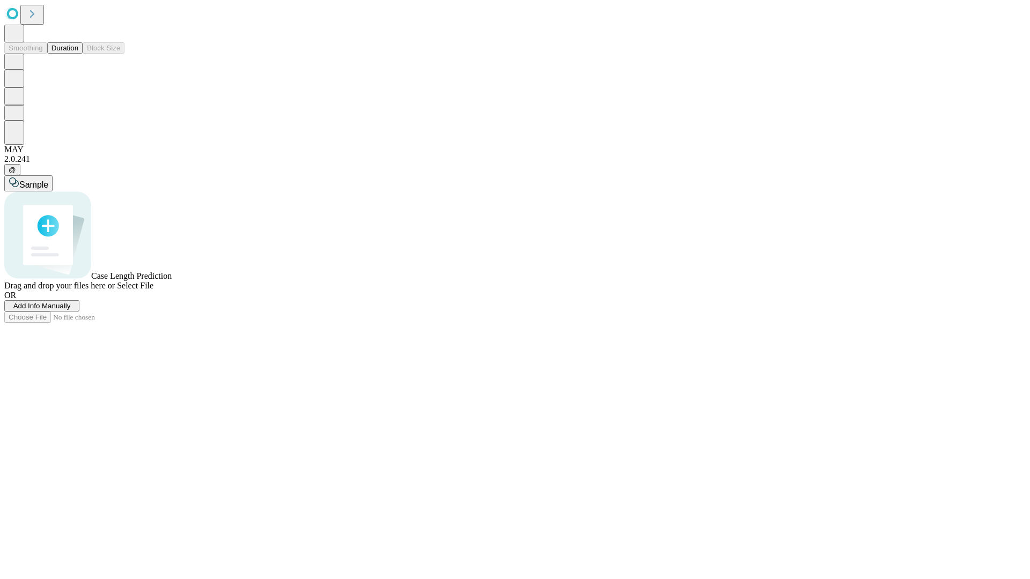 The height and width of the screenshot is (579, 1030). I want to click on span: Add Info Manually, so click(42, 306).